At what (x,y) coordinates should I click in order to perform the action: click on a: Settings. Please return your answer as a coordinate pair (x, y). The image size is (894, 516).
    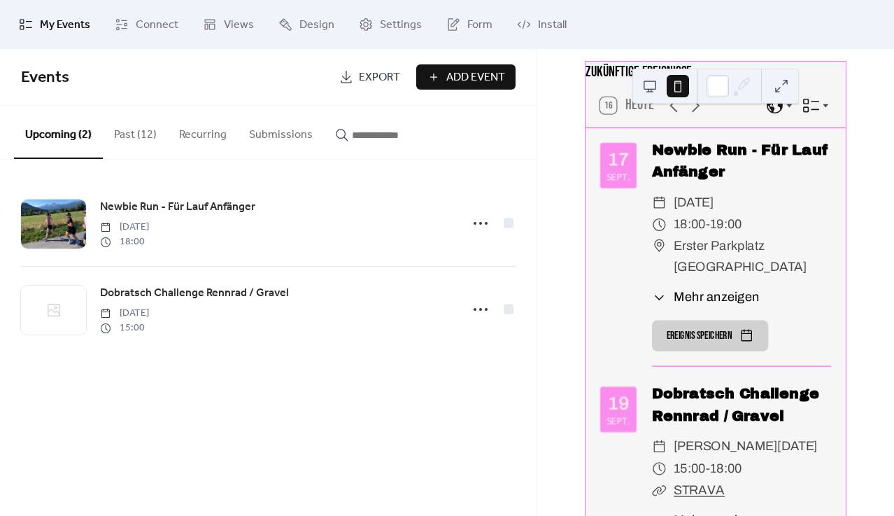
    Looking at the image, I should click on (391, 24).